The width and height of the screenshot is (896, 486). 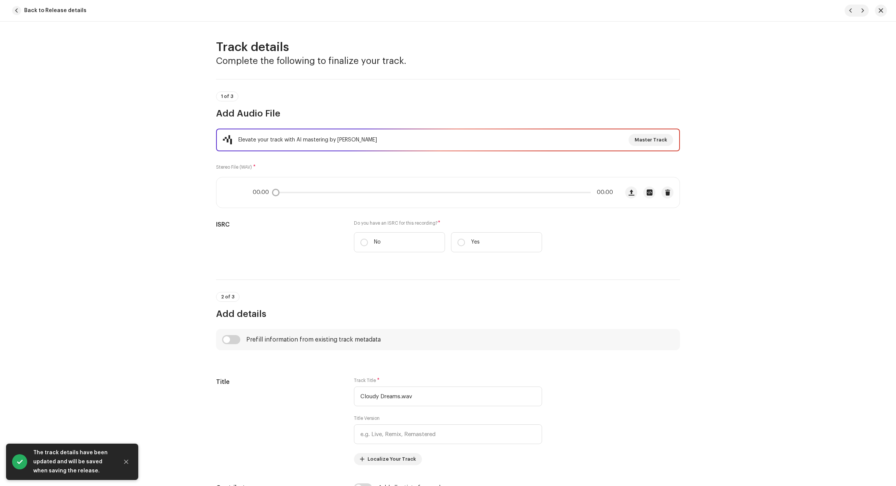 I want to click on h5: Title, so click(x=279, y=382).